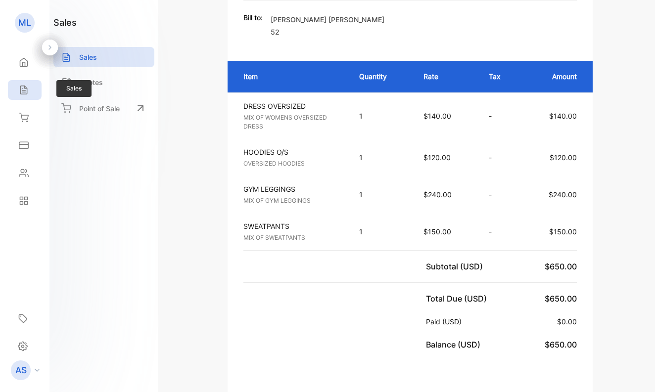 This screenshot has height=392, width=655. Describe the element at coordinates (446, 322) in the screenshot. I see `p: Paid (USD)` at that location.